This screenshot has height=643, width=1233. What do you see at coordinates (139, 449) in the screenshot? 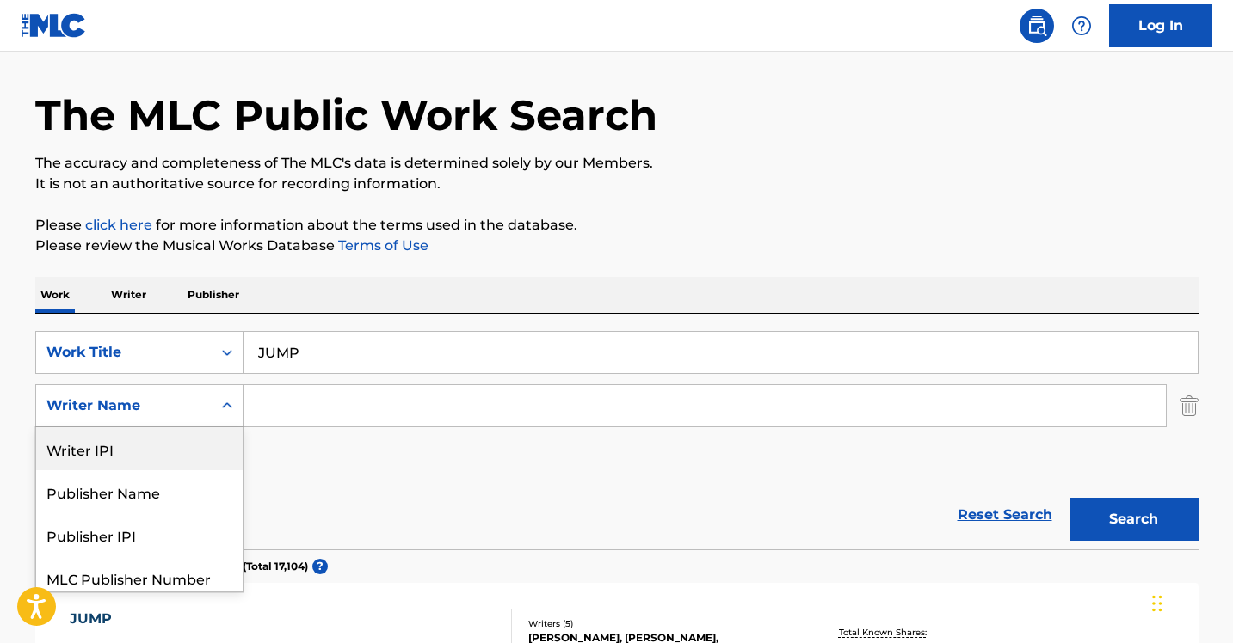
I see `div: Writer IPI` at bounding box center [139, 449].